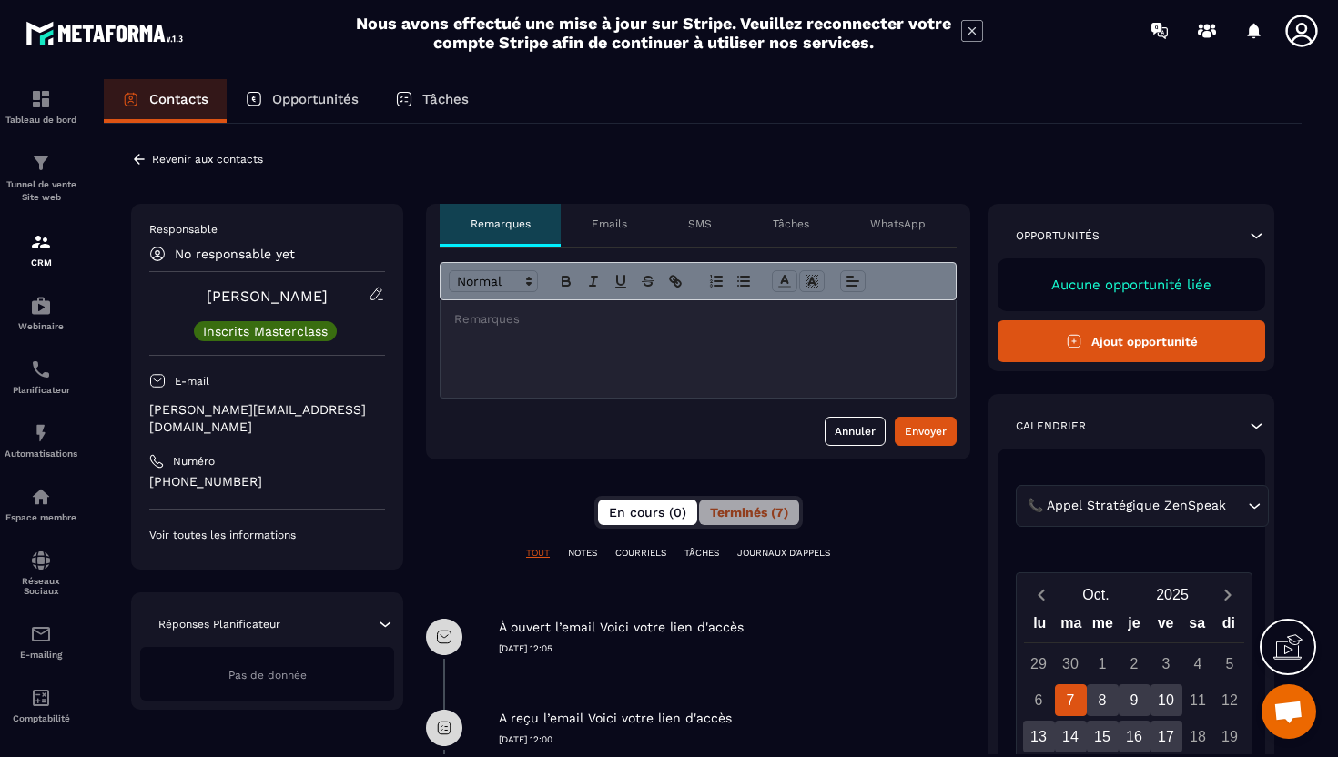 Image resolution: width=1338 pixels, height=757 pixels. Describe the element at coordinates (582, 553) in the screenshot. I see `p: NOTES` at that location.